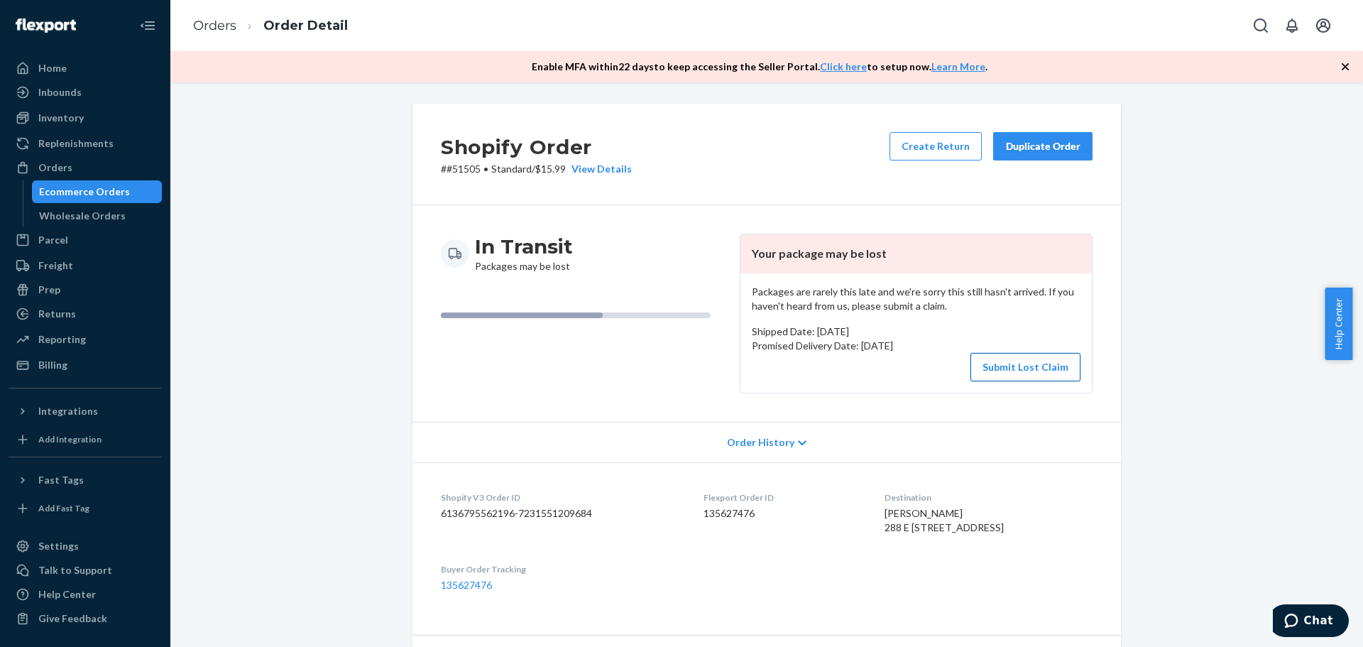  What do you see at coordinates (270, 26) in the screenshot?
I see `ol: breadcrumbs` at bounding box center [270, 26].